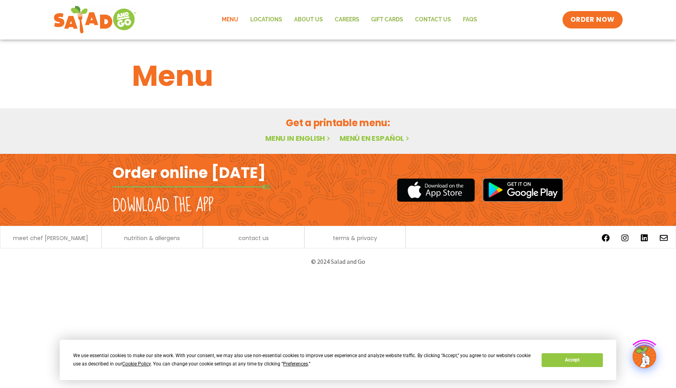 Image resolution: width=676 pixels, height=388 pixels. I want to click on span: contact us, so click(253, 238).